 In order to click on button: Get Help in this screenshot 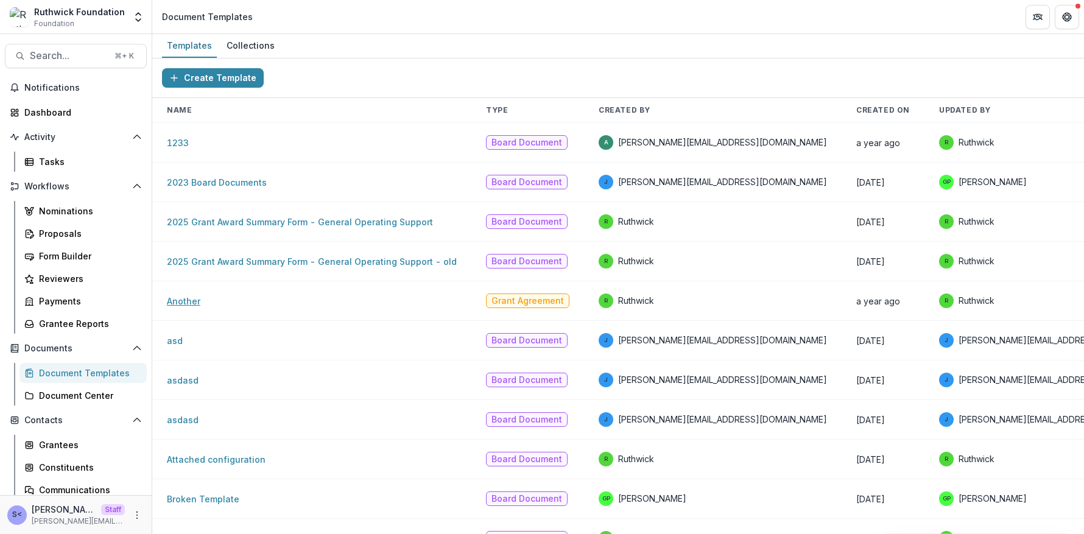, I will do `click(1067, 17)`.